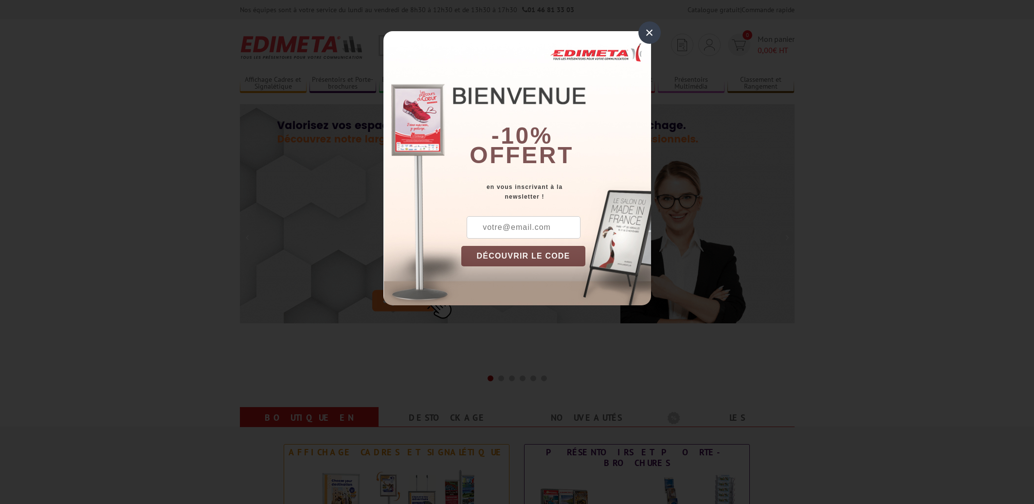 The height and width of the screenshot is (504, 1034). I want to click on div: en vous inscrivant à la newsletter !, so click(556, 192).